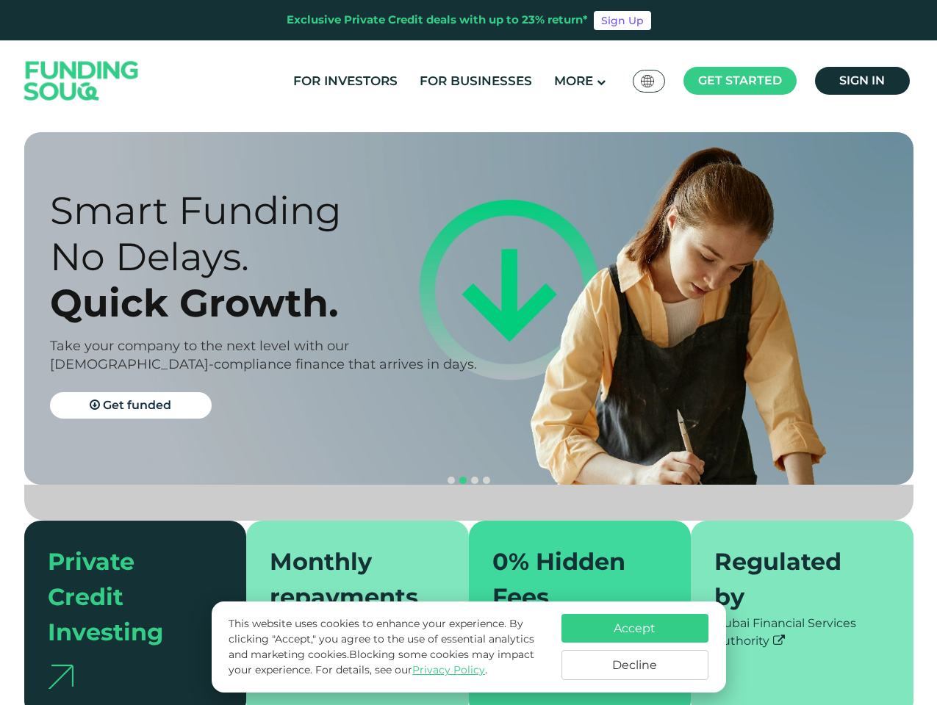 The height and width of the screenshot is (705, 937). What do you see at coordinates (137, 405) in the screenshot?
I see `span: Get funded` at bounding box center [137, 405].